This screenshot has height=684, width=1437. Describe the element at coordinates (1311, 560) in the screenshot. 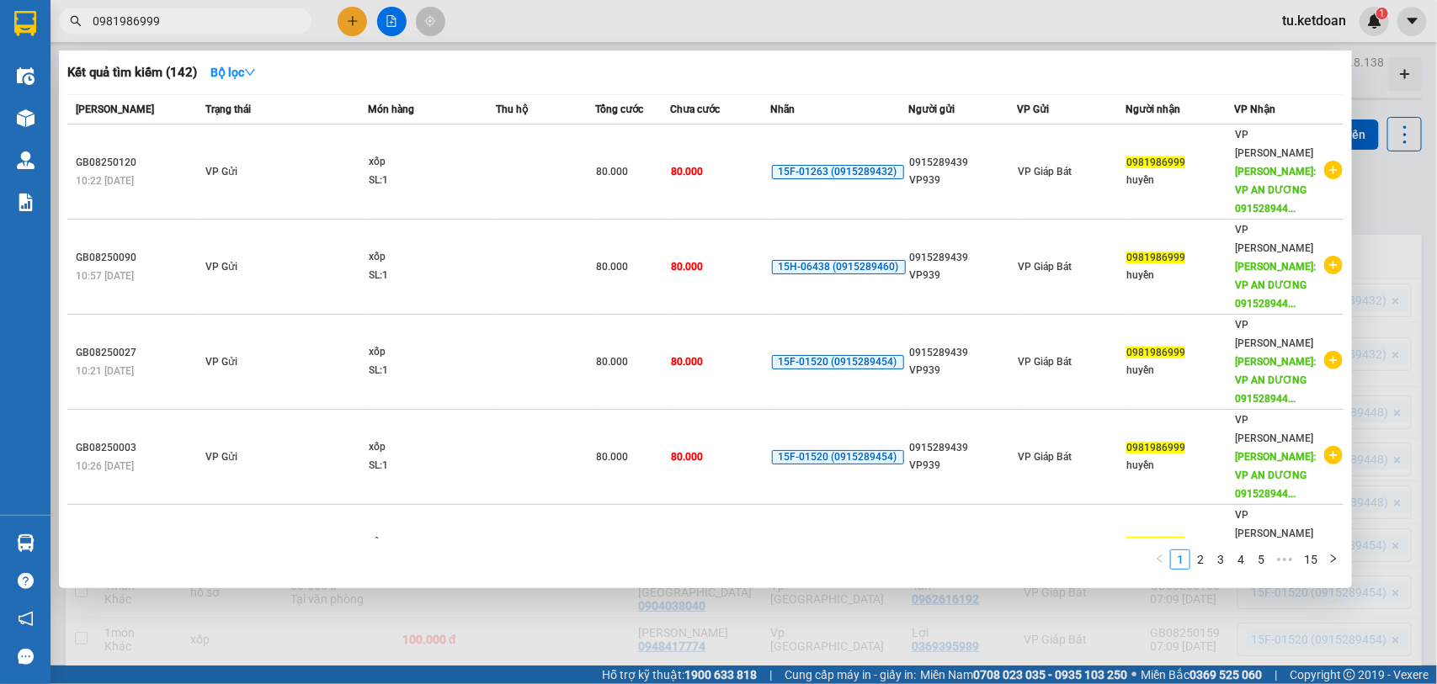

I see `li: 15` at that location.